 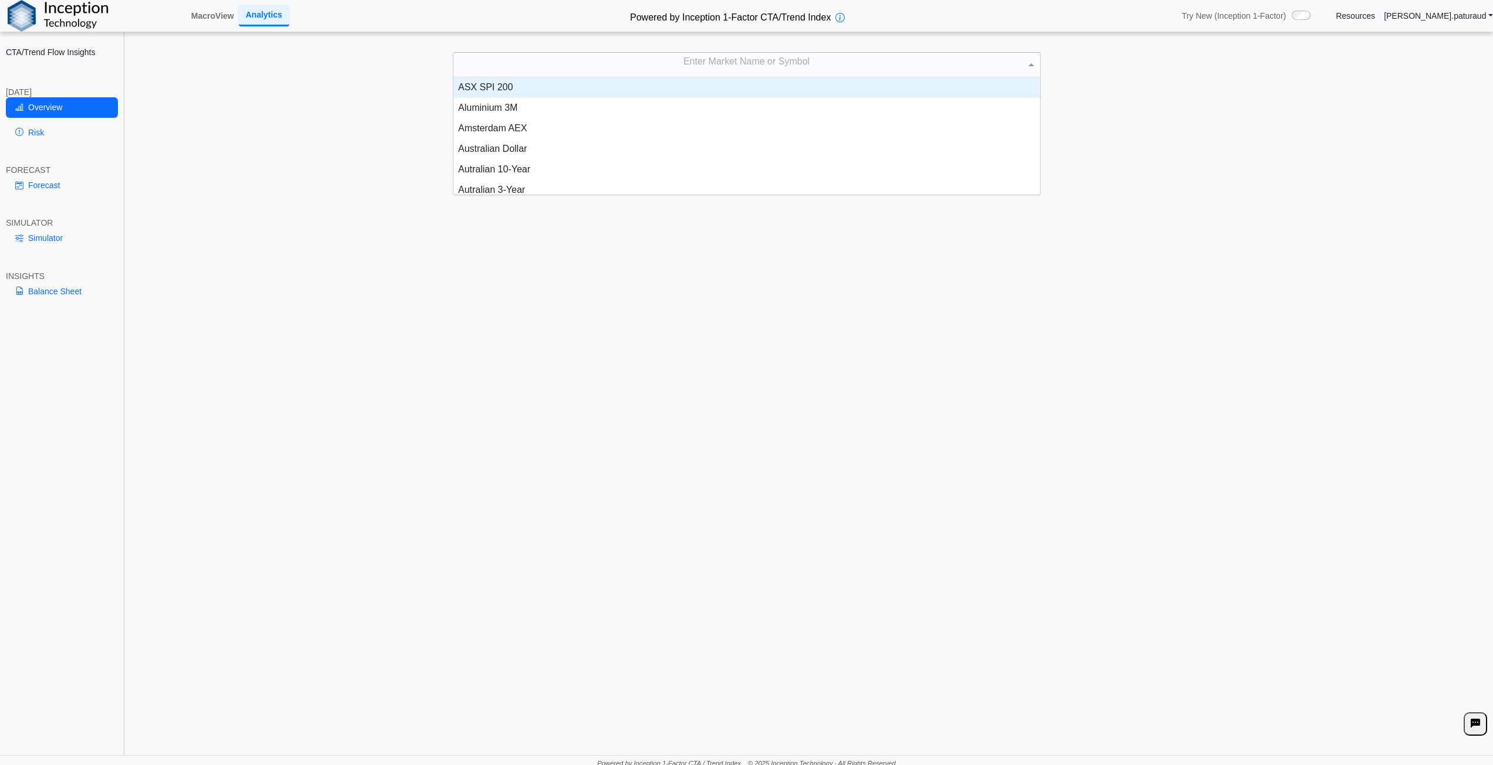 I want to click on h5: Positioning data updated at previous day close; Price and Flow estimates updated intraday (15-min..., so click(x=809, y=114).